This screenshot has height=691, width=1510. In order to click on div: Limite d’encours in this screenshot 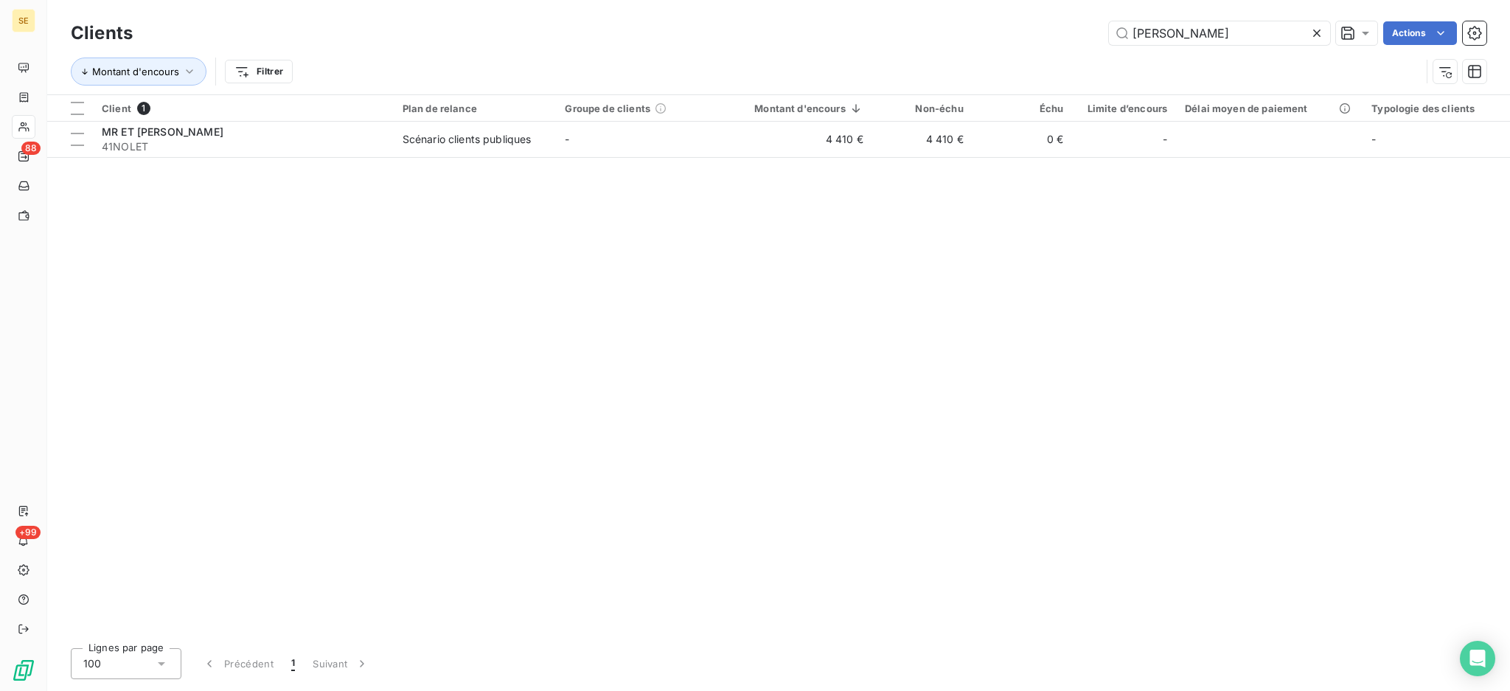, I will do `click(1124, 108)`.